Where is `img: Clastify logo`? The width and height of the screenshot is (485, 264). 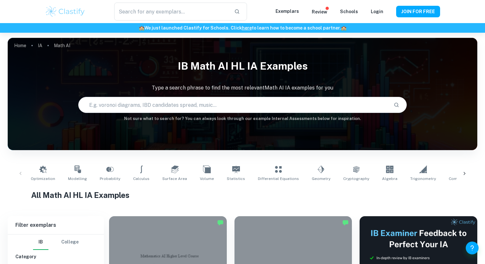 img: Clastify logo is located at coordinates (65, 12).